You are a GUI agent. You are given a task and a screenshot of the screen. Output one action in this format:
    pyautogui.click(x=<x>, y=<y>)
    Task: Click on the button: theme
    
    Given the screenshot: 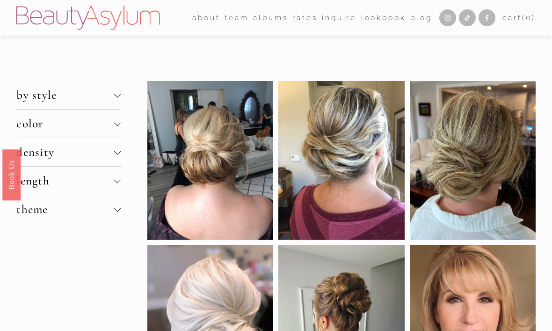 What is the action you would take?
    pyautogui.click(x=68, y=209)
    